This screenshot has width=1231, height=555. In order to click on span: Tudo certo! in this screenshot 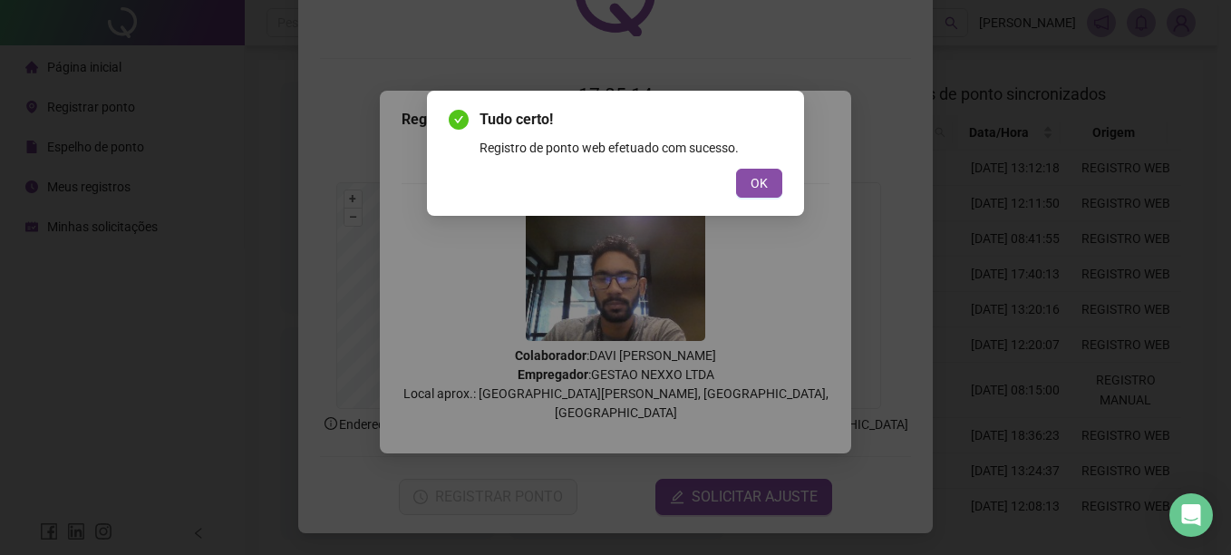, I will do `click(631, 120)`.